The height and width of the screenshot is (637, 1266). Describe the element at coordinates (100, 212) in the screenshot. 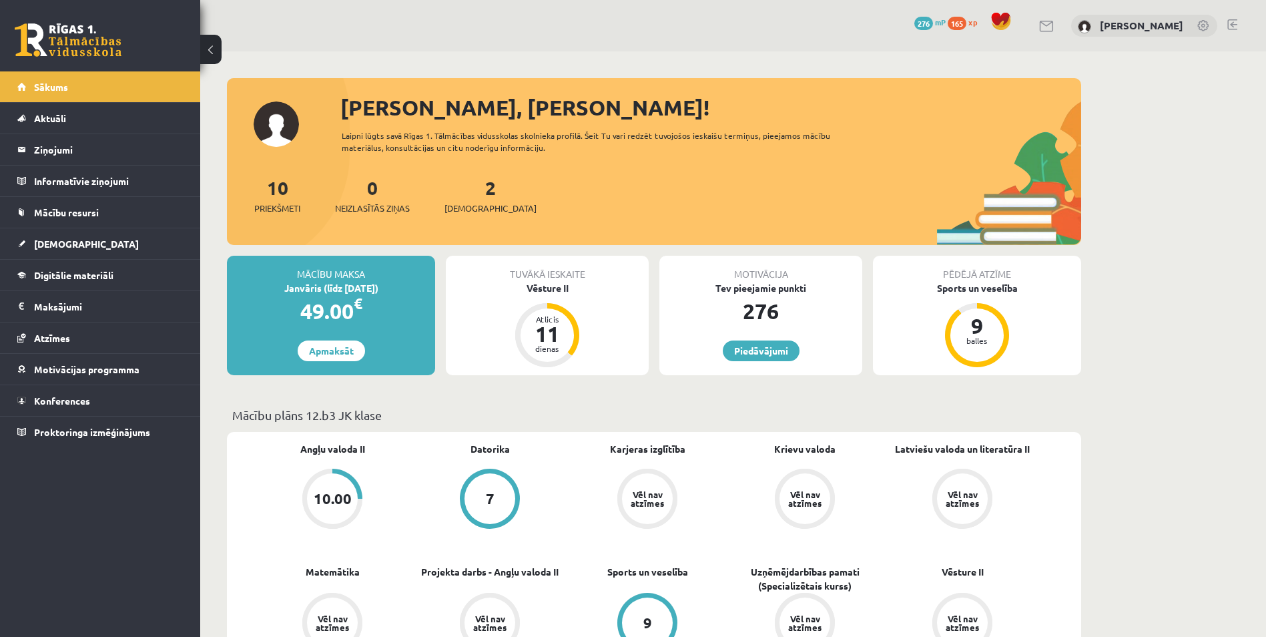

I see `a: Mācību resursi` at that location.